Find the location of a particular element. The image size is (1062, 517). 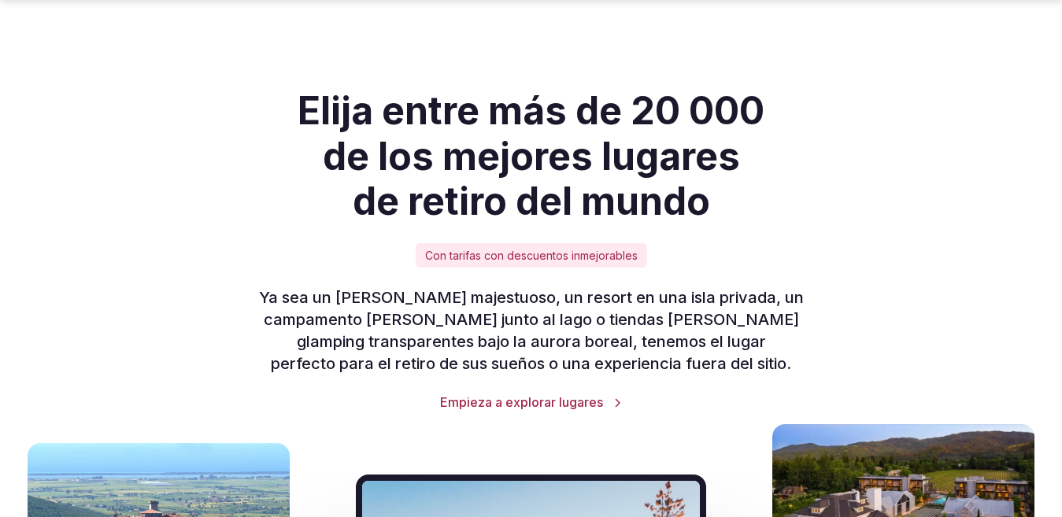

font: Empieza a explorar lugares is located at coordinates (521, 402).